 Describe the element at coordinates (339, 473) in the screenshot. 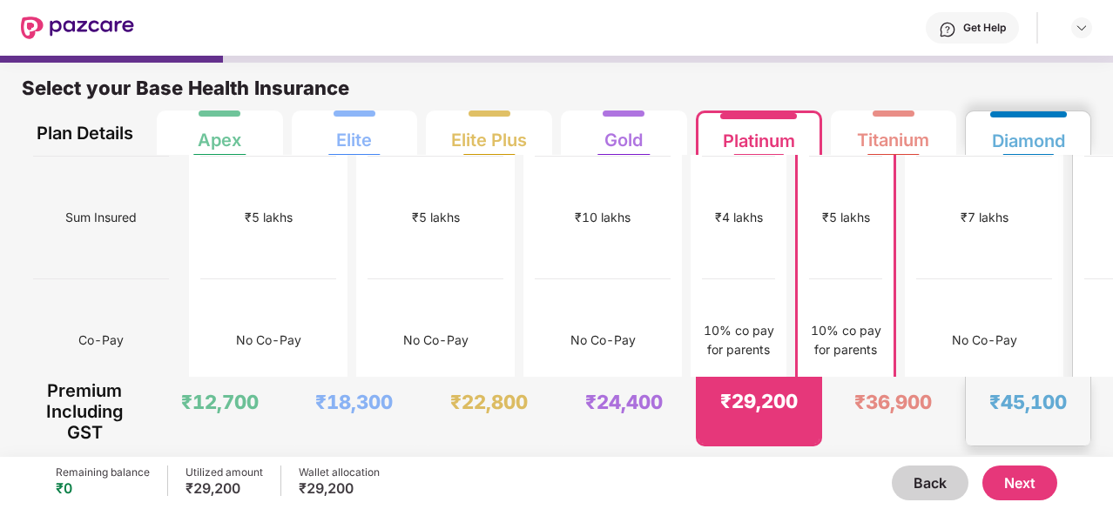

I see `div: Wallet allocation` at that location.